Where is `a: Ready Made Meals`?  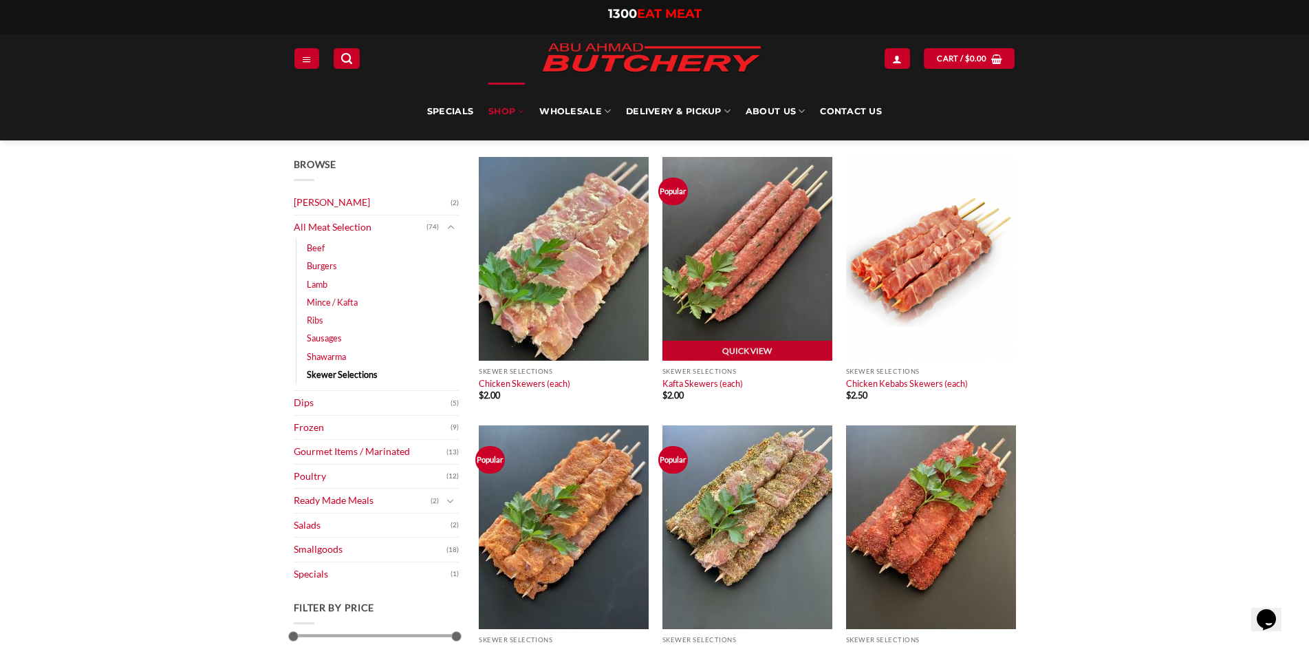 a: Ready Made Meals is located at coordinates (362, 500).